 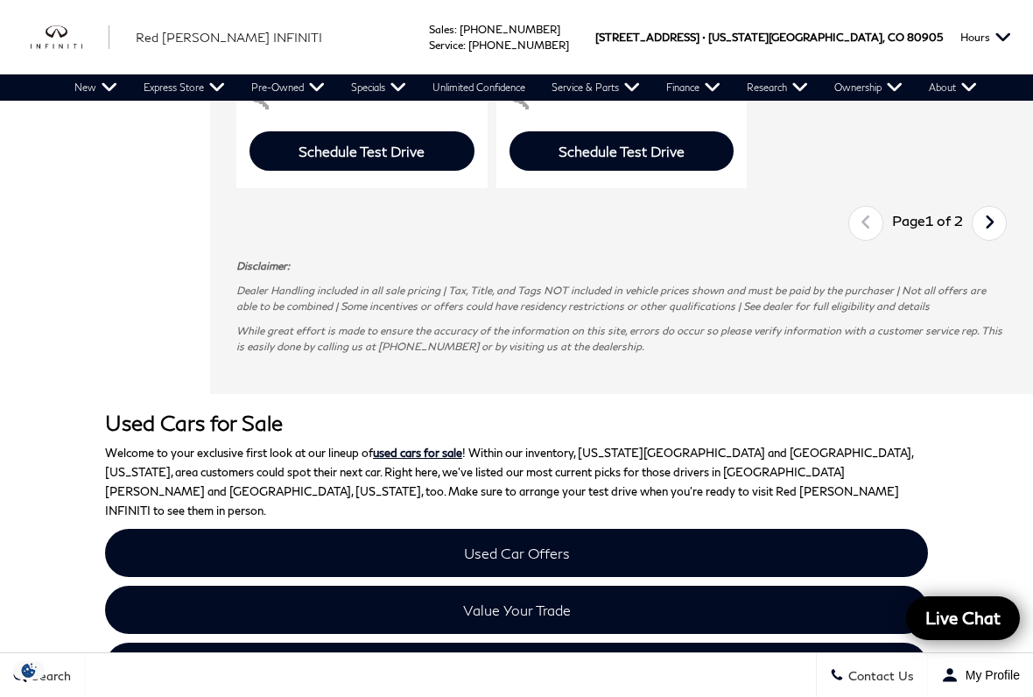 I want to click on span: Service, so click(x=446, y=45).